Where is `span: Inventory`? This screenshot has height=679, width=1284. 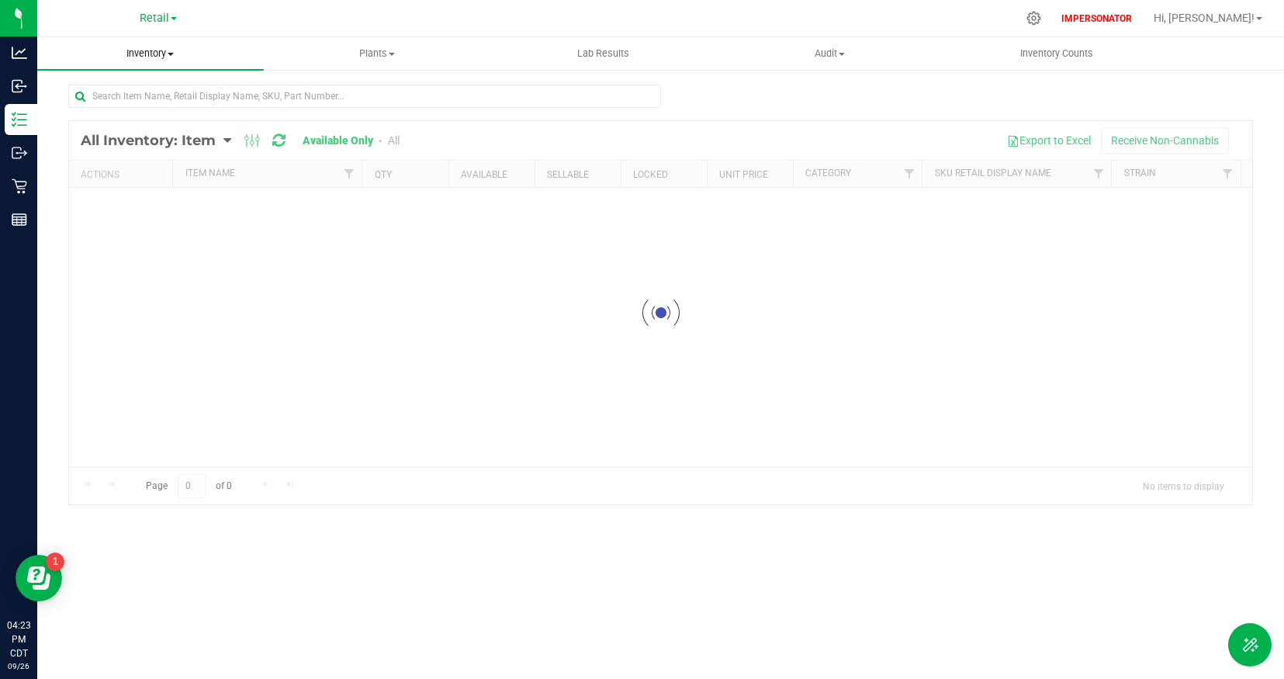
span: Inventory is located at coordinates (150, 54).